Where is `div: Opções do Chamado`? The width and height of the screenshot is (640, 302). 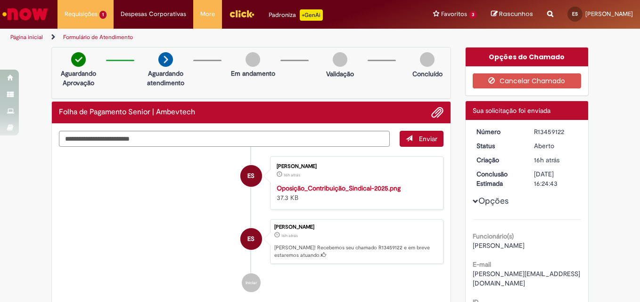 div: Opções do Chamado is located at coordinates (527, 57).